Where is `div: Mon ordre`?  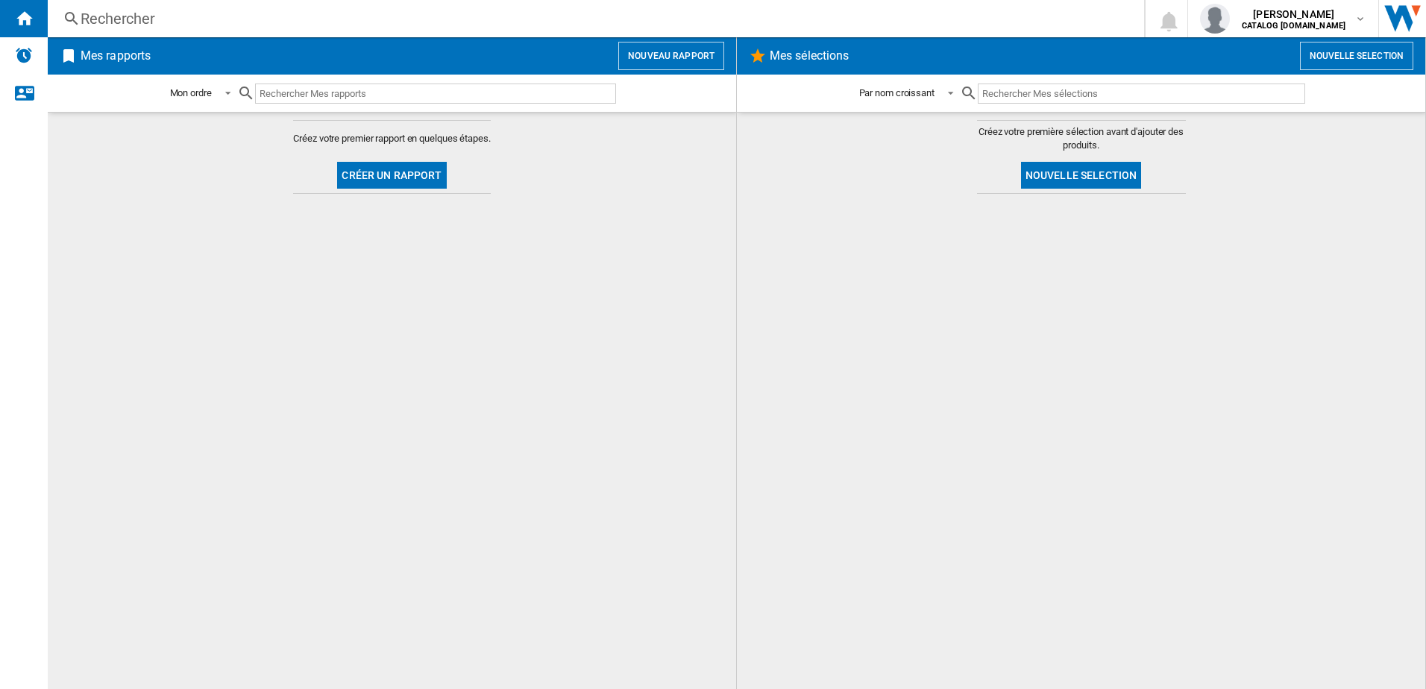 div: Mon ordre is located at coordinates (191, 93).